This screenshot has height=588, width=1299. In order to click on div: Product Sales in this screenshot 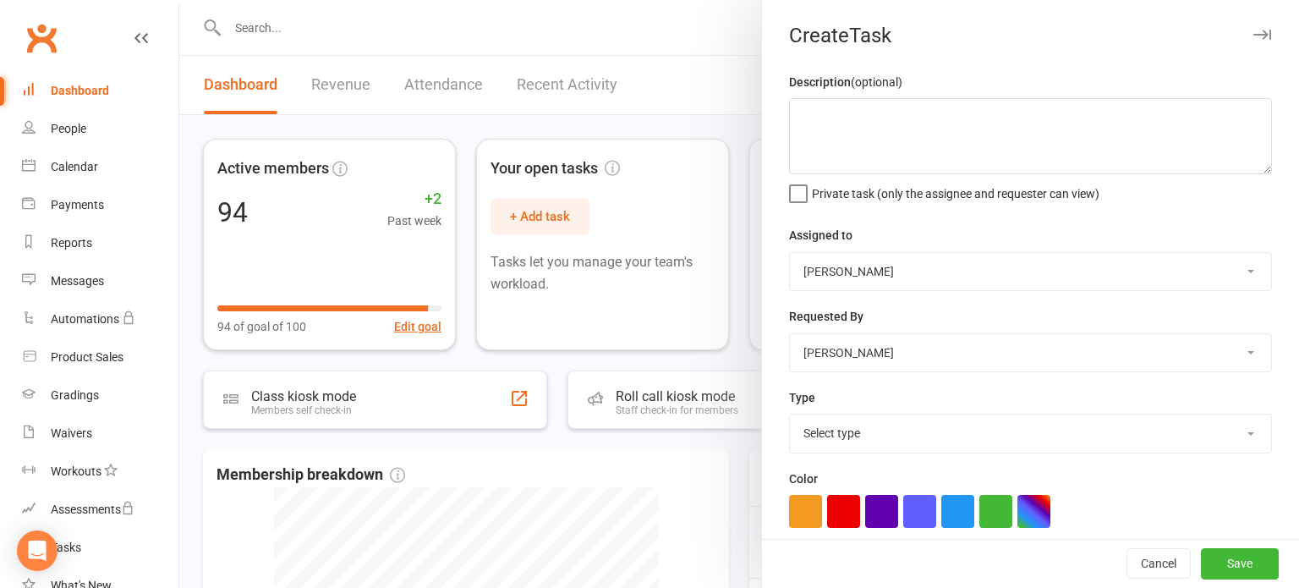, I will do `click(87, 357)`.